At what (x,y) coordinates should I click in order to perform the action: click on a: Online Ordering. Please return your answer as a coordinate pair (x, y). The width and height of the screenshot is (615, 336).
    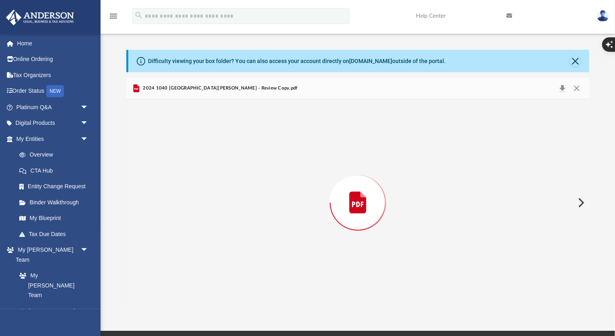
    Looking at the image, I should click on (53, 59).